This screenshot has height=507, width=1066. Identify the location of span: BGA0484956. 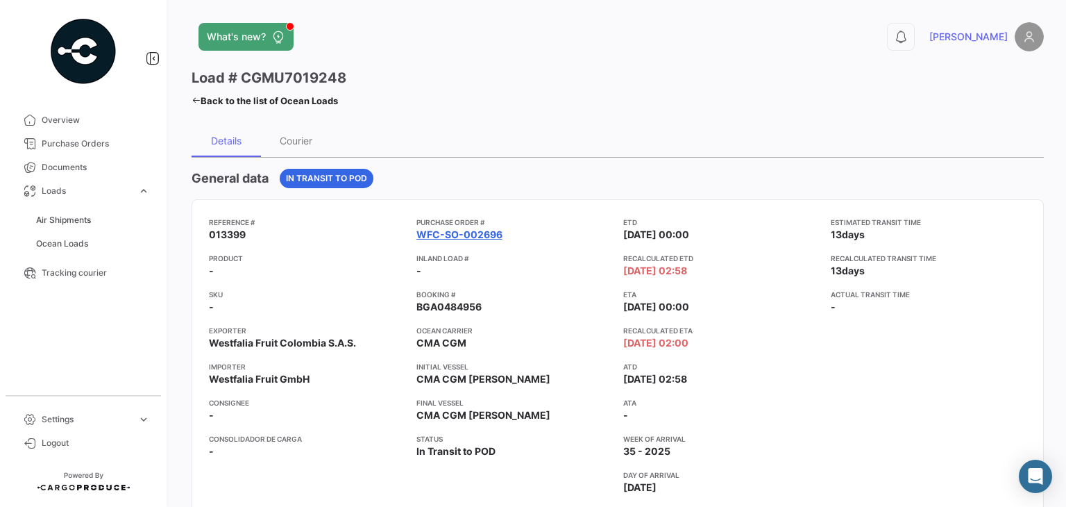
(449, 307).